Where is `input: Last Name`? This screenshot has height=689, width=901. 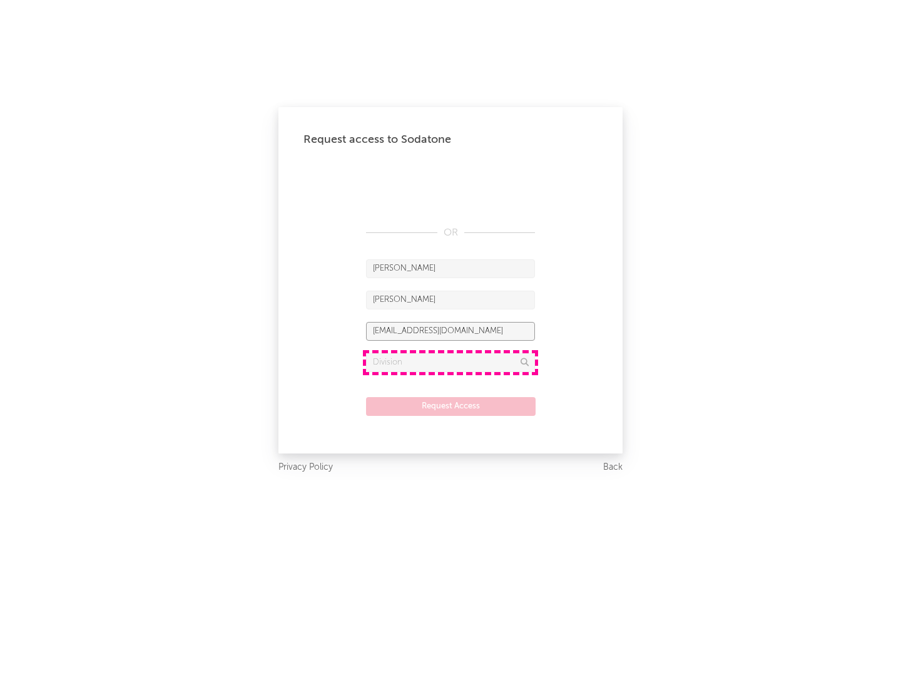
input: Last Name is located at coordinates (451, 300).